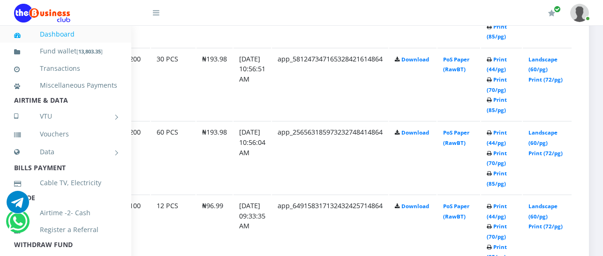  Describe the element at coordinates (557, 9) in the screenshot. I see `span: Renew/Upgrade Subscription` at that location.